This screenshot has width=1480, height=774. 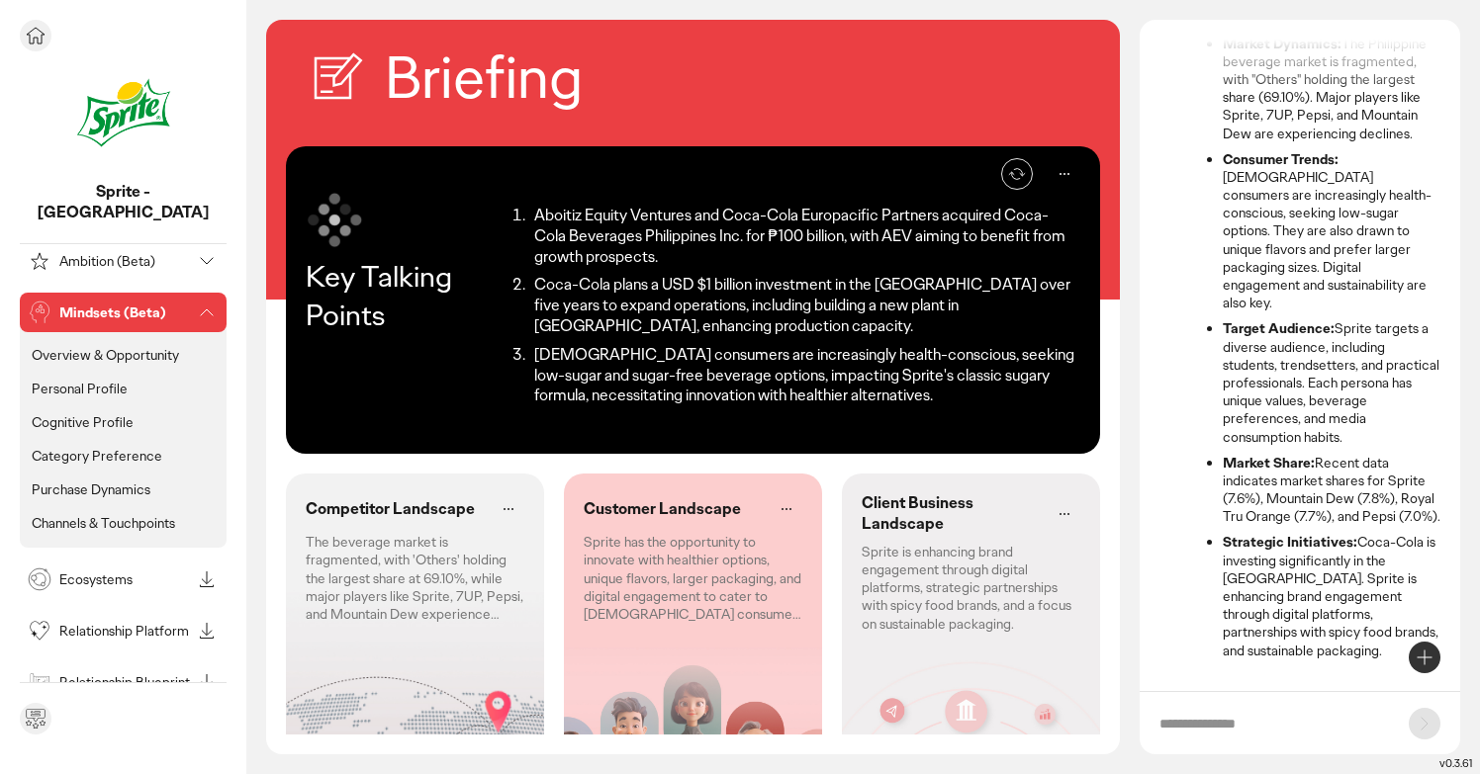 I want to click on p: Category Preference, so click(x=97, y=456).